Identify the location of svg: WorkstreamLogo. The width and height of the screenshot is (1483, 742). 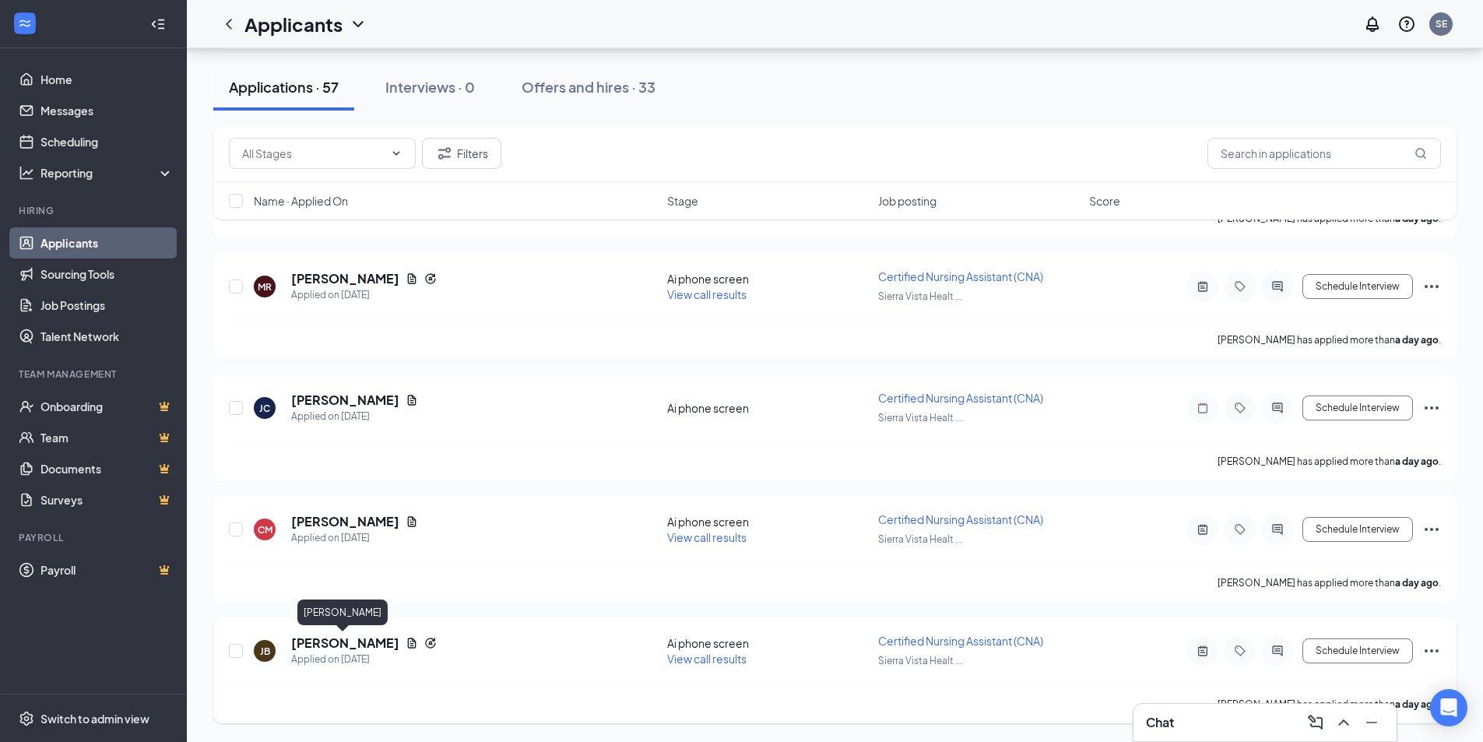
(25, 23).